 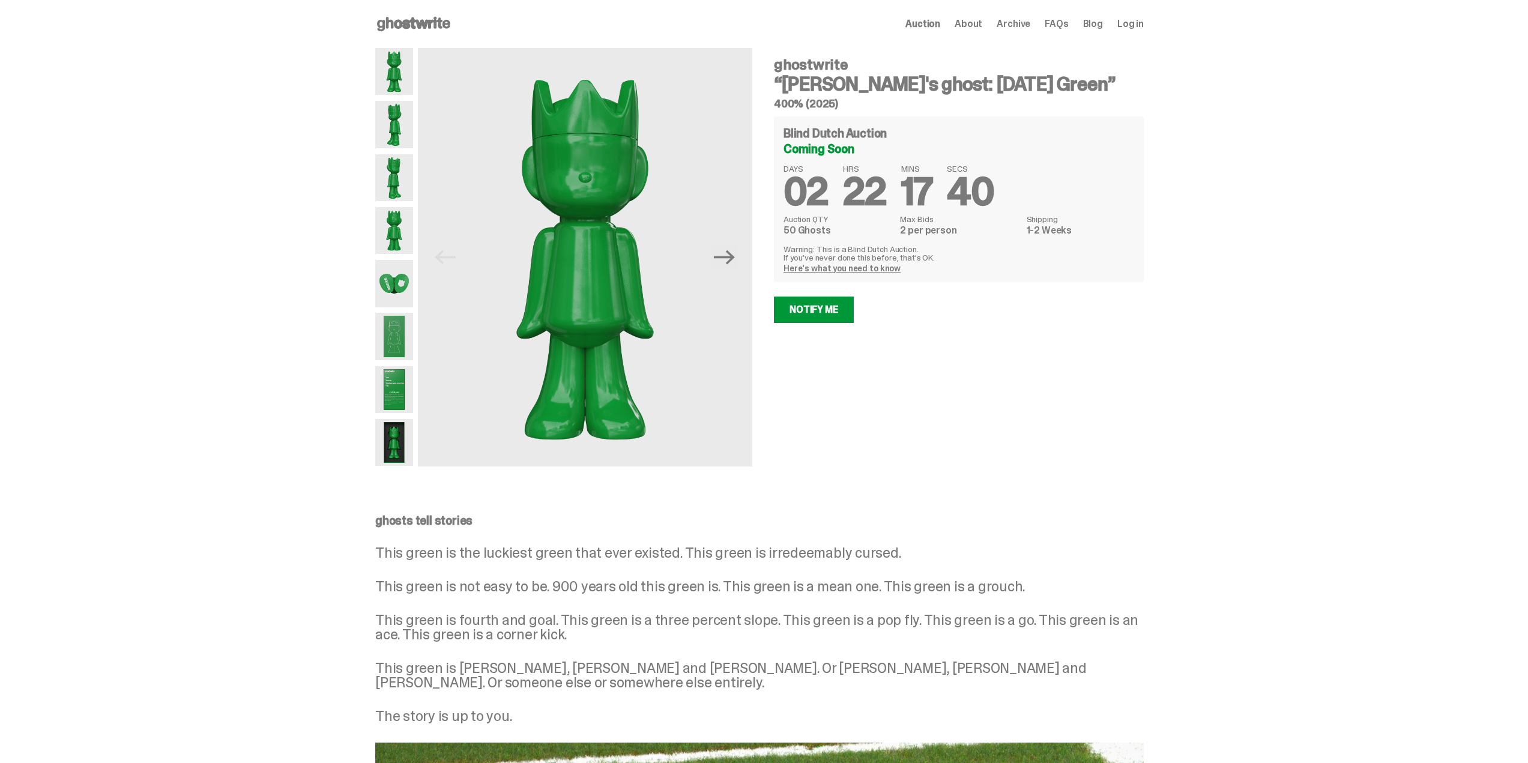 I want to click on dd: 1-2 Weeks, so click(x=1080, y=231).